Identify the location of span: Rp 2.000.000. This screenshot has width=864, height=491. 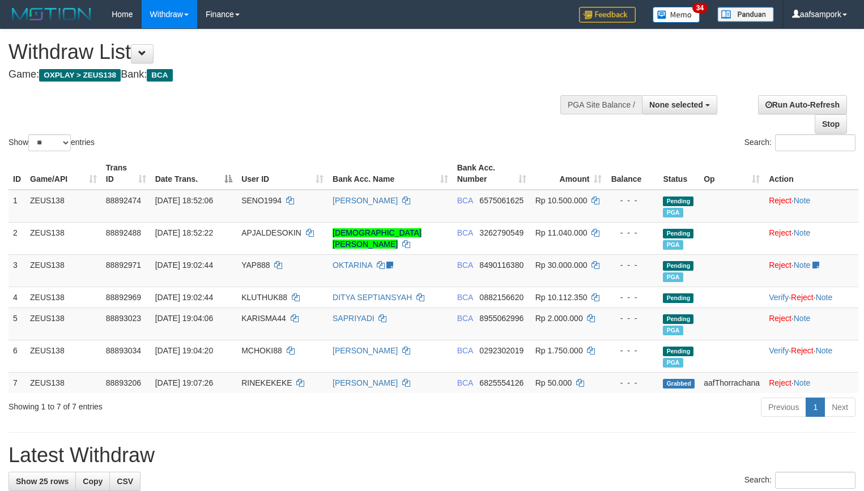
(559, 318).